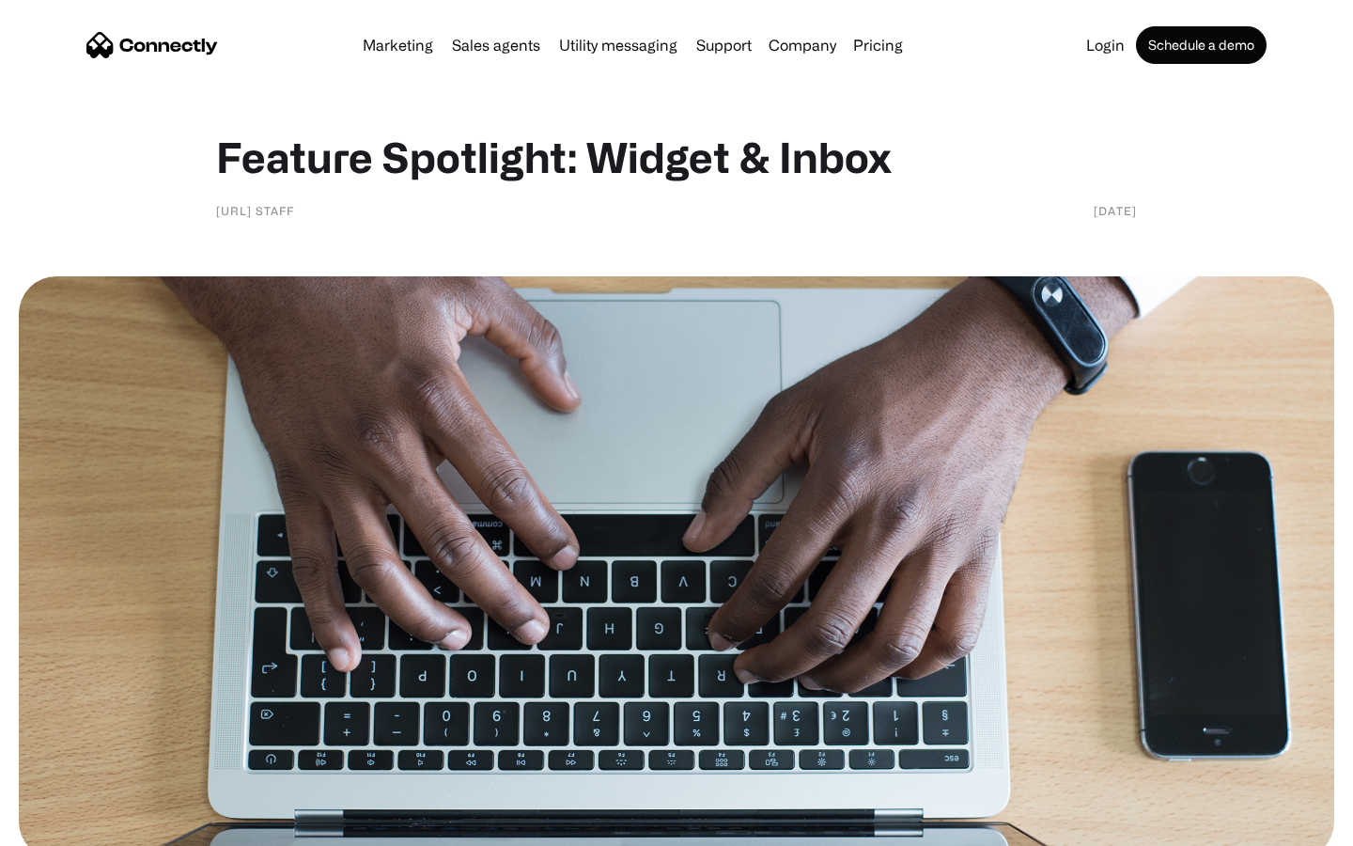 Image resolution: width=1353 pixels, height=846 pixels. Describe the element at coordinates (152, 45) in the screenshot. I see `a: home` at that location.